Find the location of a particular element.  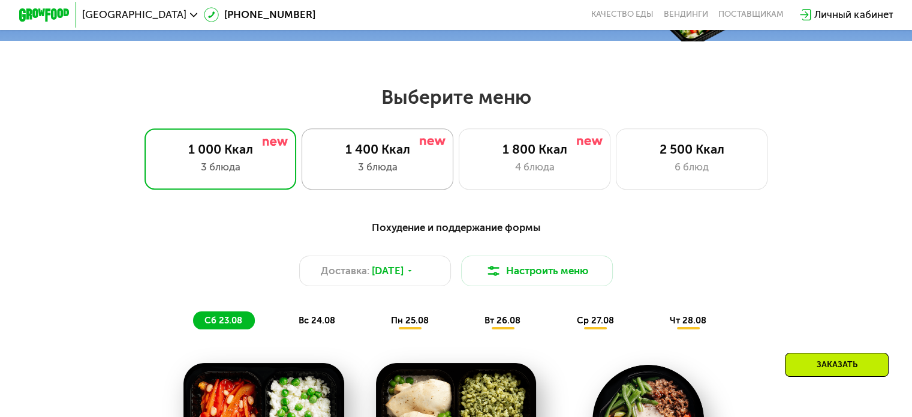

span: Доставка: is located at coordinates (345, 270).